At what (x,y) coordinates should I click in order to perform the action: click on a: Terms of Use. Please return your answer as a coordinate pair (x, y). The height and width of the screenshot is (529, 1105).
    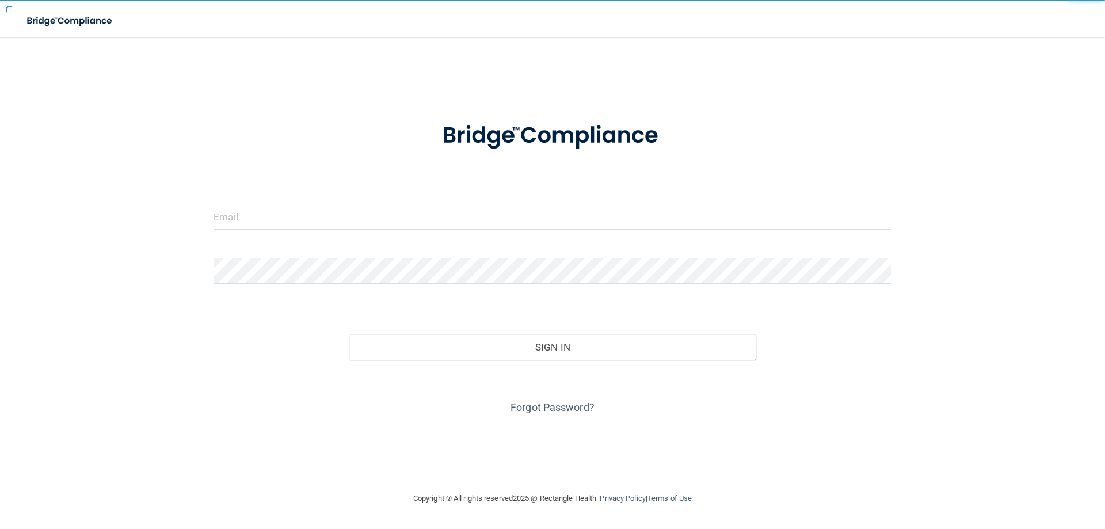
    Looking at the image, I should click on (670, 498).